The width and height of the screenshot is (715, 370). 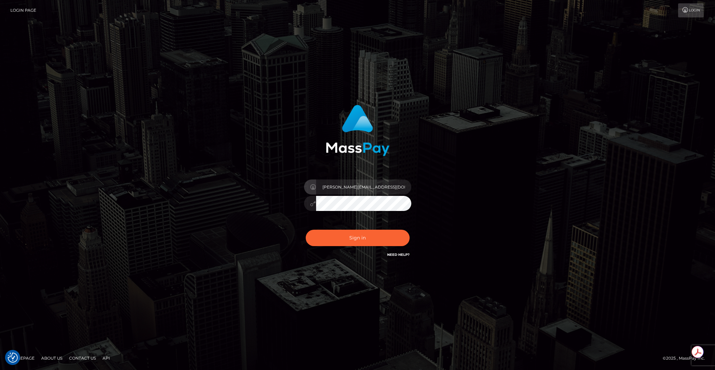 I want to click on button: Sign in, so click(x=358, y=238).